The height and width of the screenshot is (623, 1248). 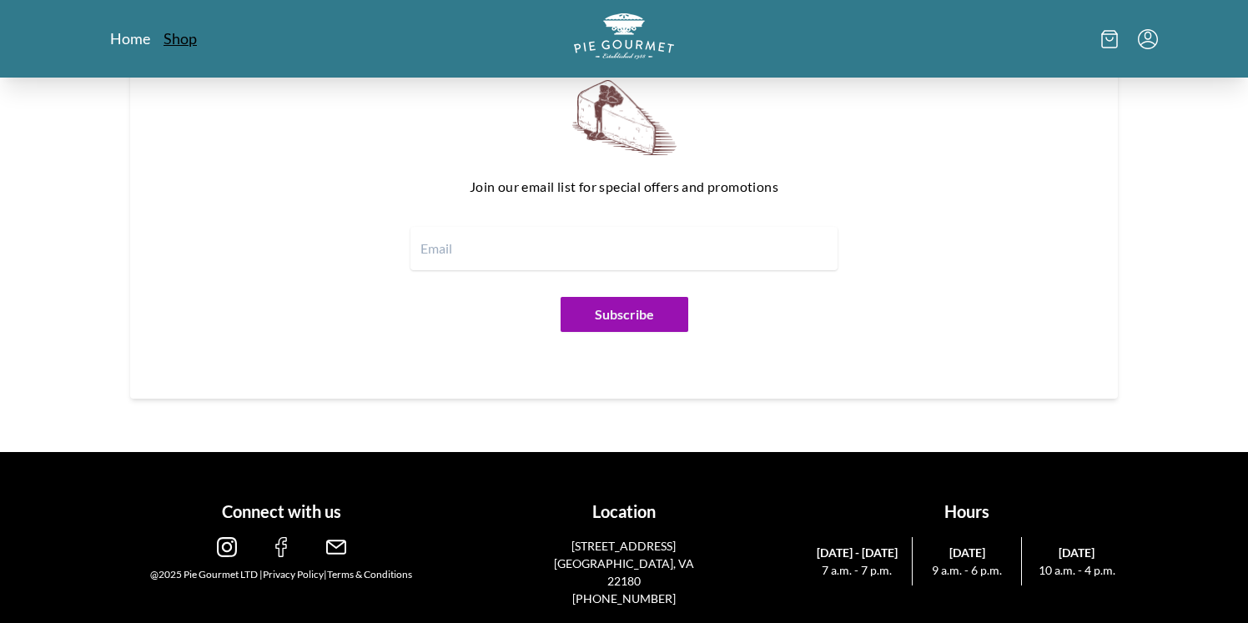 I want to click on div: @2025 Pie Gourmet LTD | |, so click(x=281, y=575).